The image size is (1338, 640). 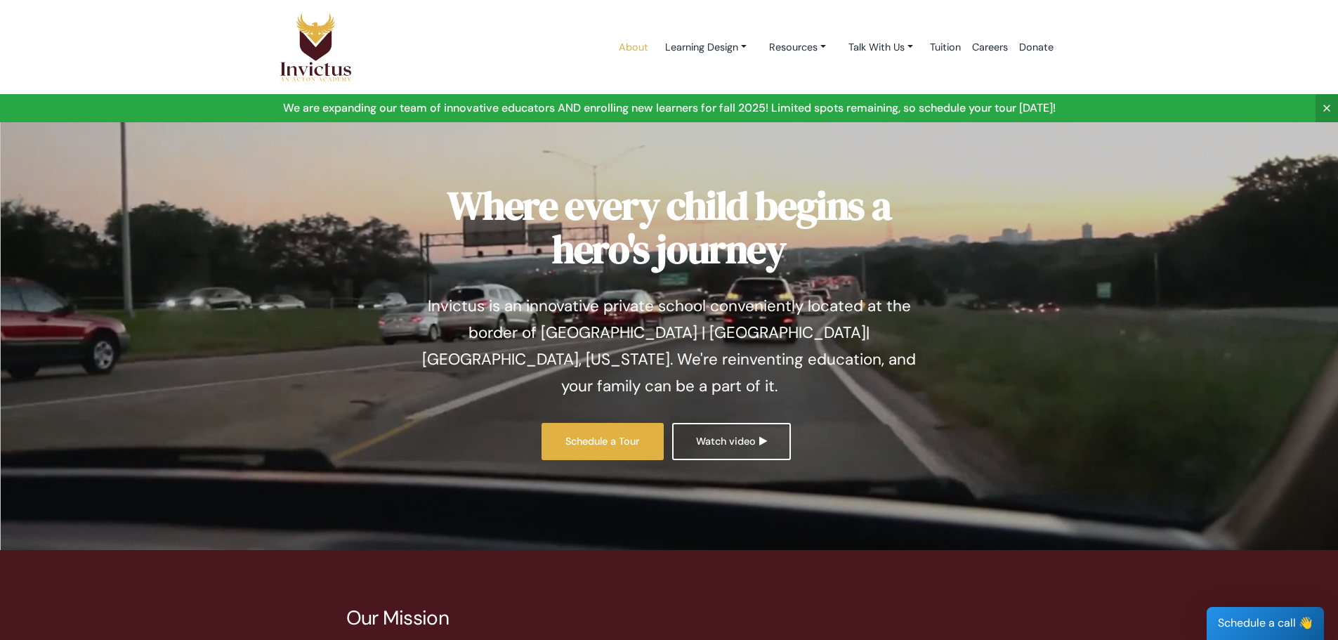 I want to click on img: Logo, so click(x=316, y=47).